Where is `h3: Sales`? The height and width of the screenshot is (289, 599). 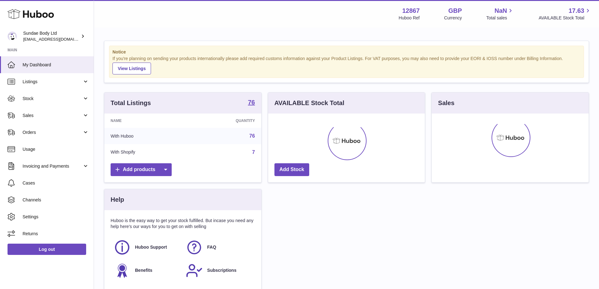 h3: Sales is located at coordinates (446, 103).